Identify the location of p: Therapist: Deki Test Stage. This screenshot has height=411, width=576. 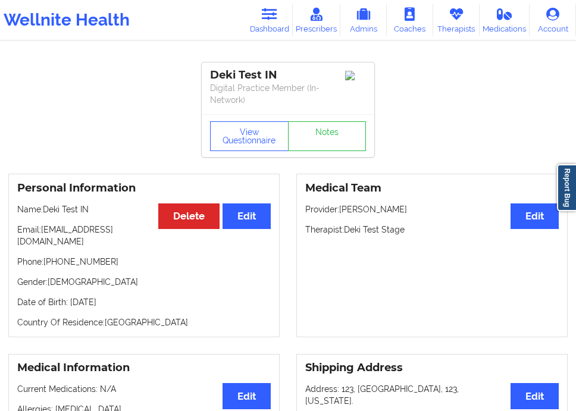
(432, 230).